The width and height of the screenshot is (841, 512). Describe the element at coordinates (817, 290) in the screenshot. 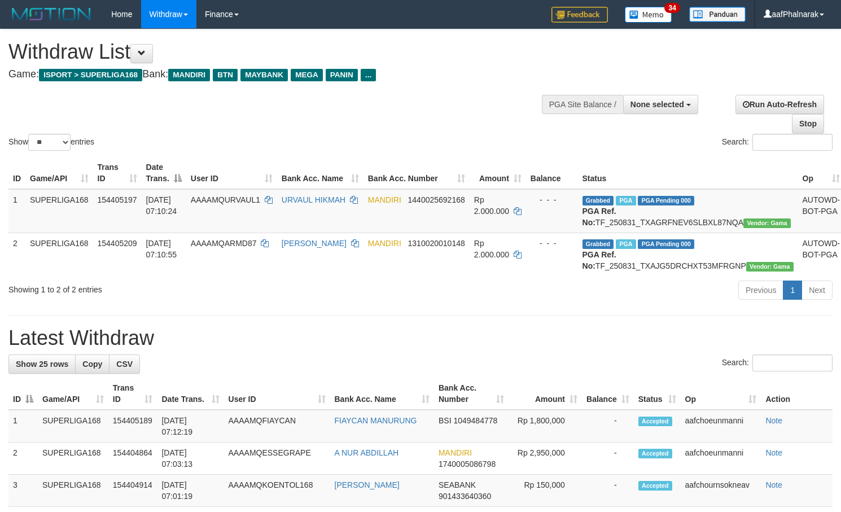

I see `a: Next` at that location.